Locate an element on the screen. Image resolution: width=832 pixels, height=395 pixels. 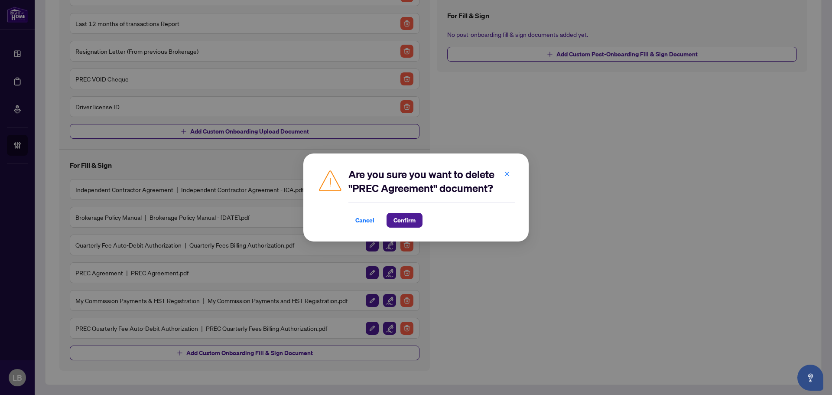
button: Open asap is located at coordinates (811, 378).